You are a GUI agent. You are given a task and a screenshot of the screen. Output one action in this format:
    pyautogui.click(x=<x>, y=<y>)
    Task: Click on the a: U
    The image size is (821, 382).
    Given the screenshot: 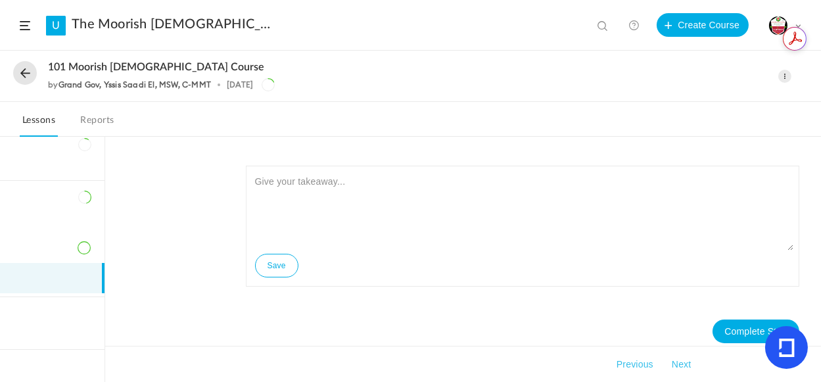 What is the action you would take?
    pyautogui.click(x=56, y=26)
    